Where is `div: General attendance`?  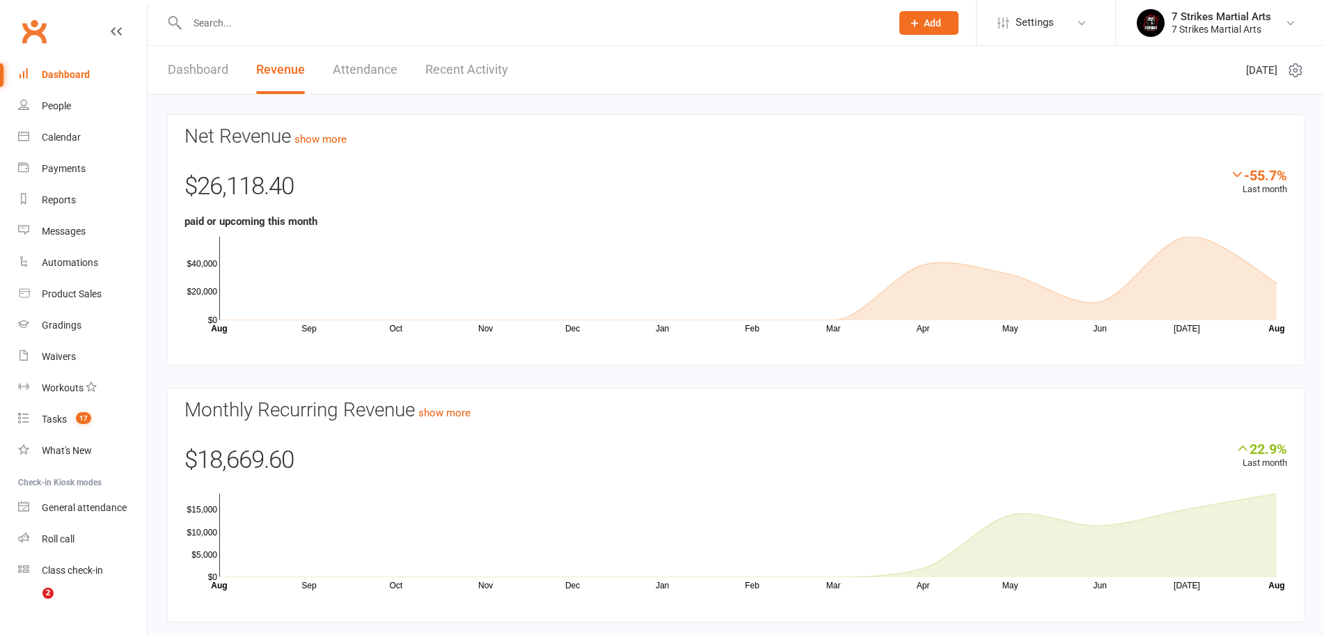 div: General attendance is located at coordinates (84, 508).